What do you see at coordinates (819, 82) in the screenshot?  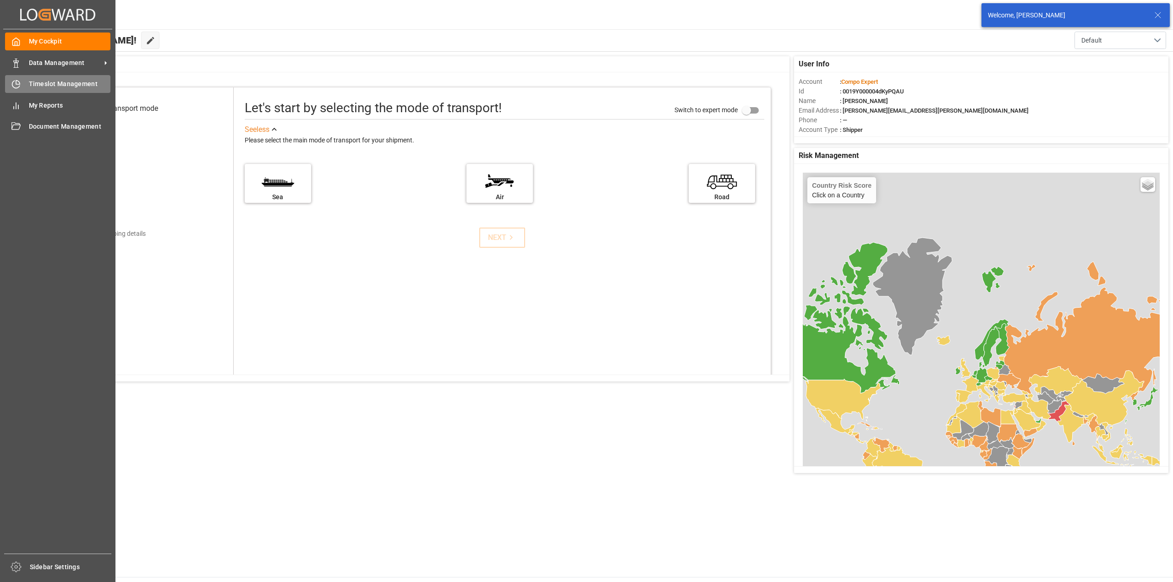 I see `span: Account` at bounding box center [819, 82].